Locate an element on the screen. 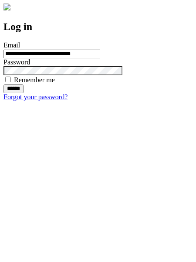  img: logo-4e3dc11c47720685a147b03b5a06dd966a58ff35d612b21f08c02c0306f2b779.png is located at coordinates (7, 7).